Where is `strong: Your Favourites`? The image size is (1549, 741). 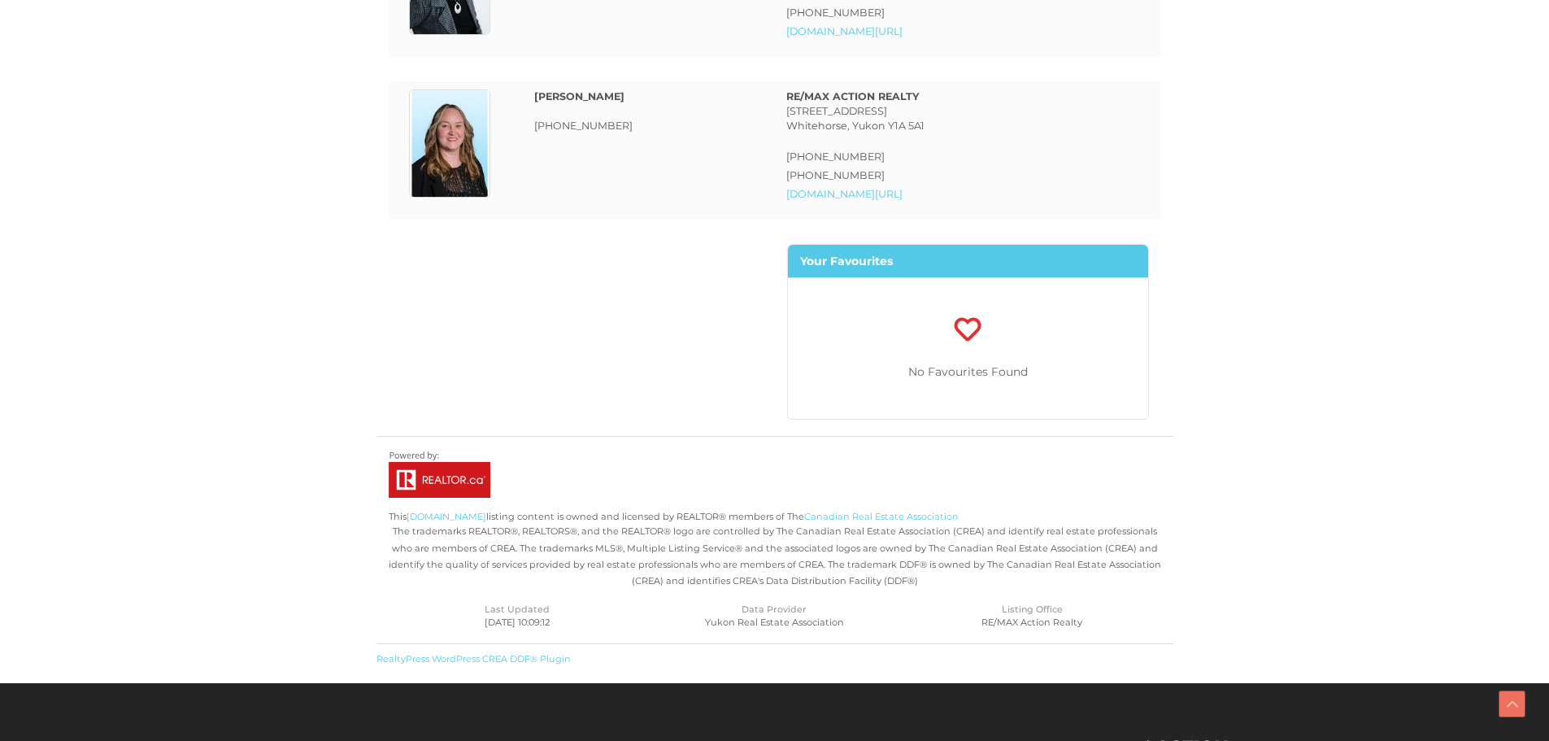 strong: Your Favourites is located at coordinates (846, 261).